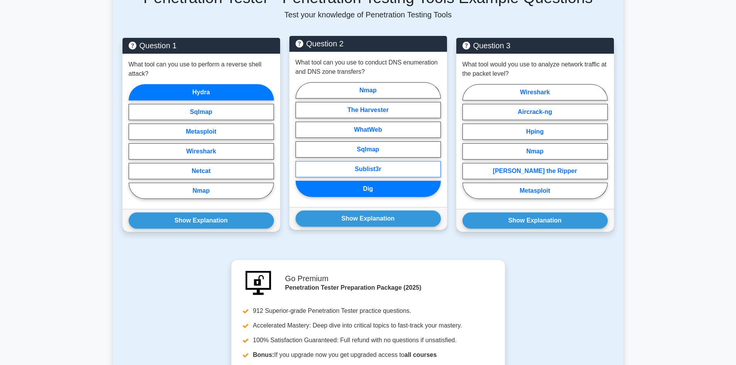 The width and height of the screenshot is (736, 365). What do you see at coordinates (201, 92) in the screenshot?
I see `label: Hydra` at bounding box center [201, 92].